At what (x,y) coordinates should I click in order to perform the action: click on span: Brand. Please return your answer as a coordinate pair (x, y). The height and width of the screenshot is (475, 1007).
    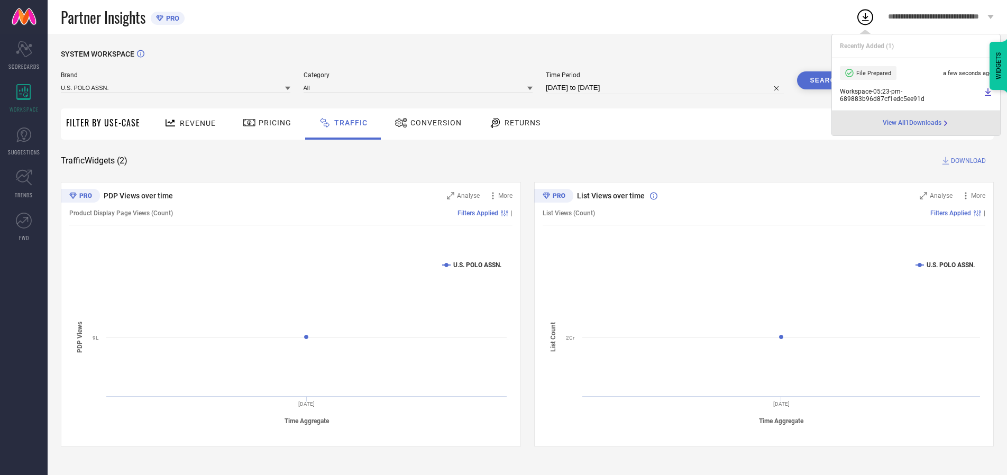
    Looking at the image, I should click on (176, 75).